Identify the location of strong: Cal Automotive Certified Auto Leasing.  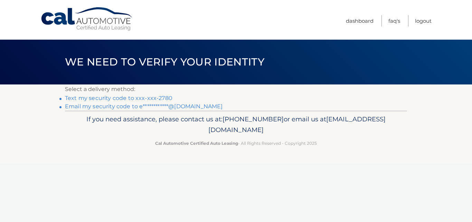
(196, 143).